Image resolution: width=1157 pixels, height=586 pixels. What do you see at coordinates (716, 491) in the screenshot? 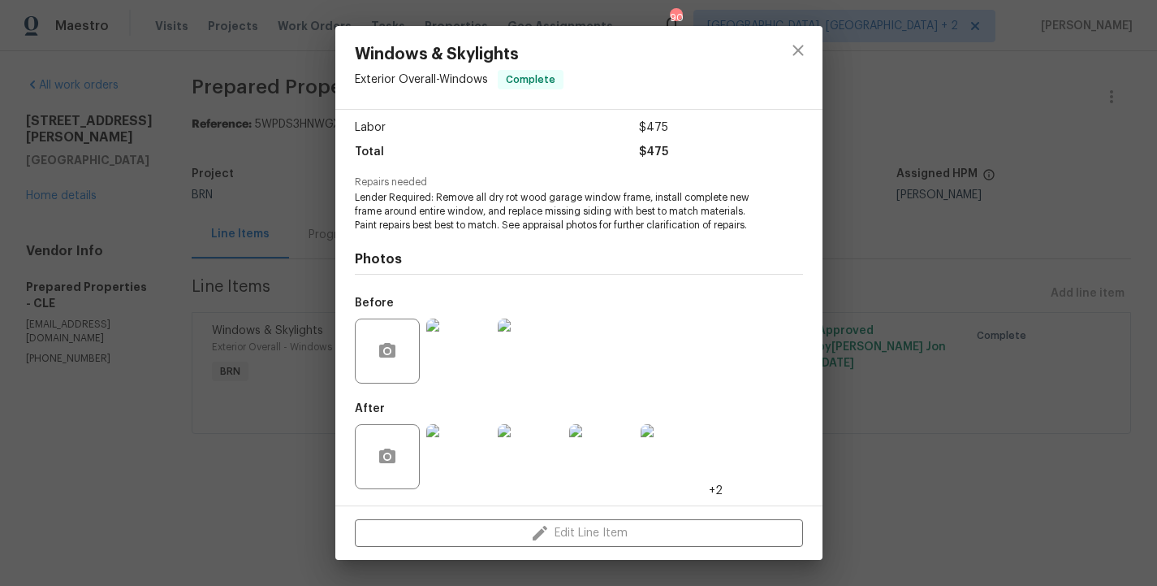
I see `span: +2` at bounding box center [716, 491].